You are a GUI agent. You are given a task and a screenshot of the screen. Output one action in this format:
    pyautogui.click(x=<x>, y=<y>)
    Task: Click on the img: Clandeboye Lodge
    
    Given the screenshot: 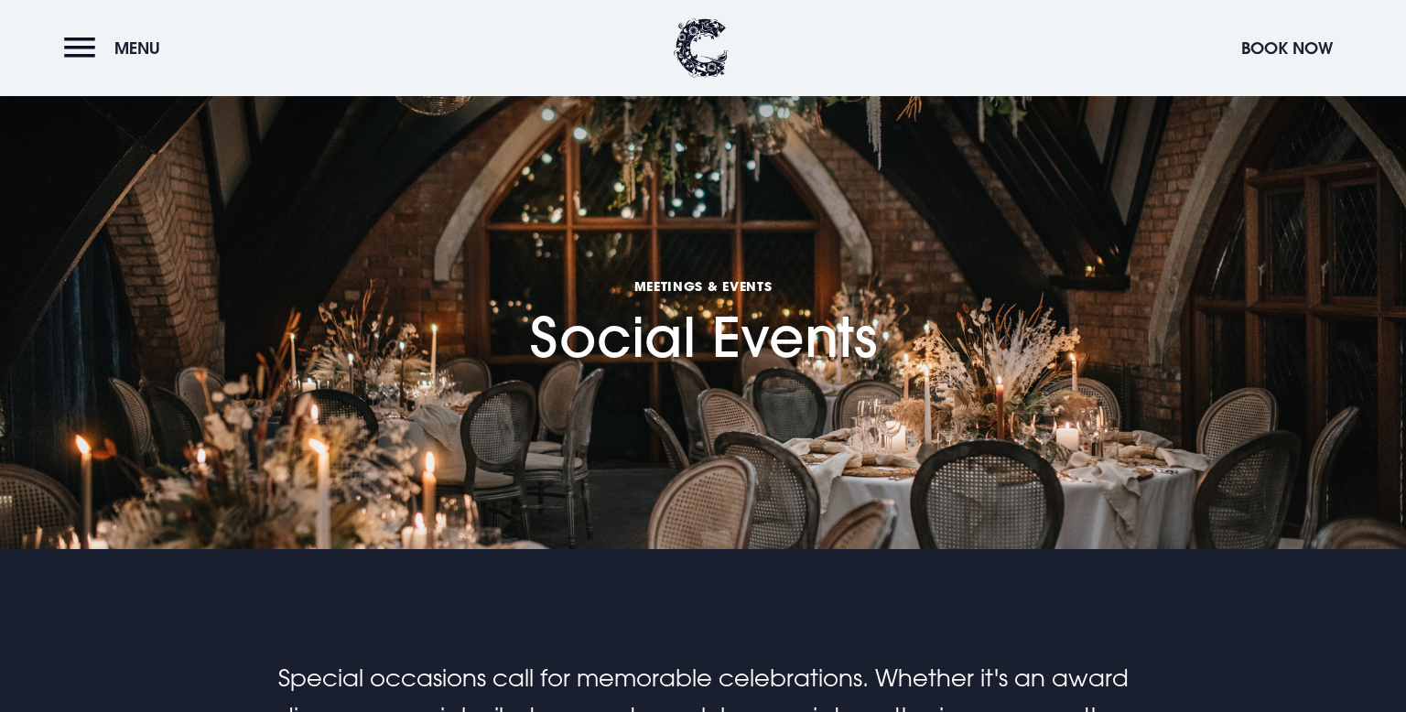 What is the action you would take?
    pyautogui.click(x=701, y=48)
    